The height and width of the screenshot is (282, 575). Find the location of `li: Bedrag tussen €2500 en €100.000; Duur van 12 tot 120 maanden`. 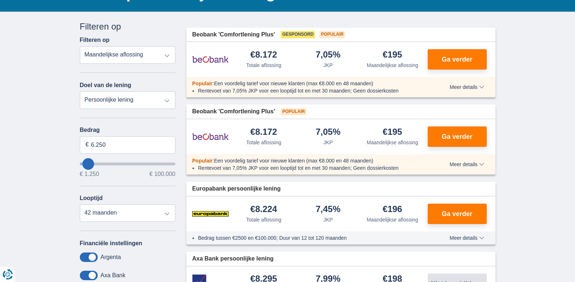

li: Bedrag tussen €2500 en €100.000; Duur van 12 tot 120 maanden is located at coordinates (310, 238).